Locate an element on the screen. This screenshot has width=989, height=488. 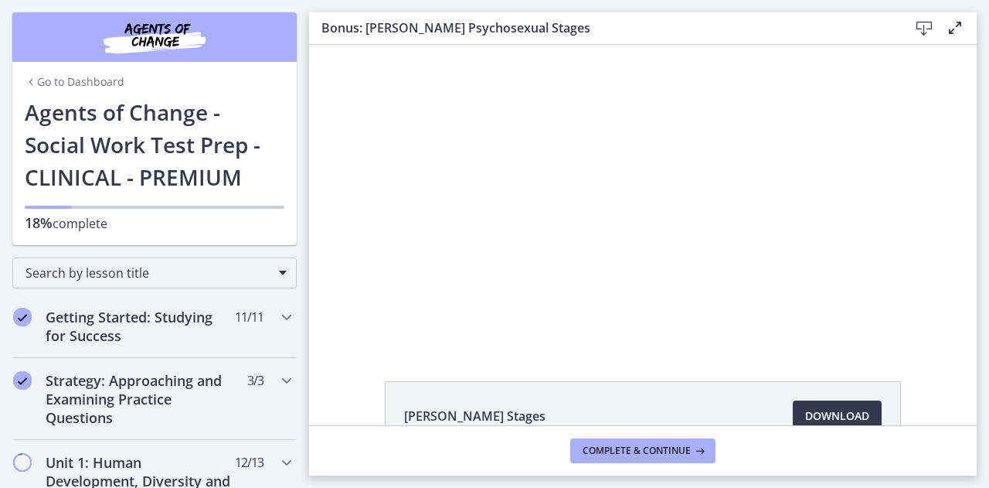
span: Download is located at coordinates (837, 416).